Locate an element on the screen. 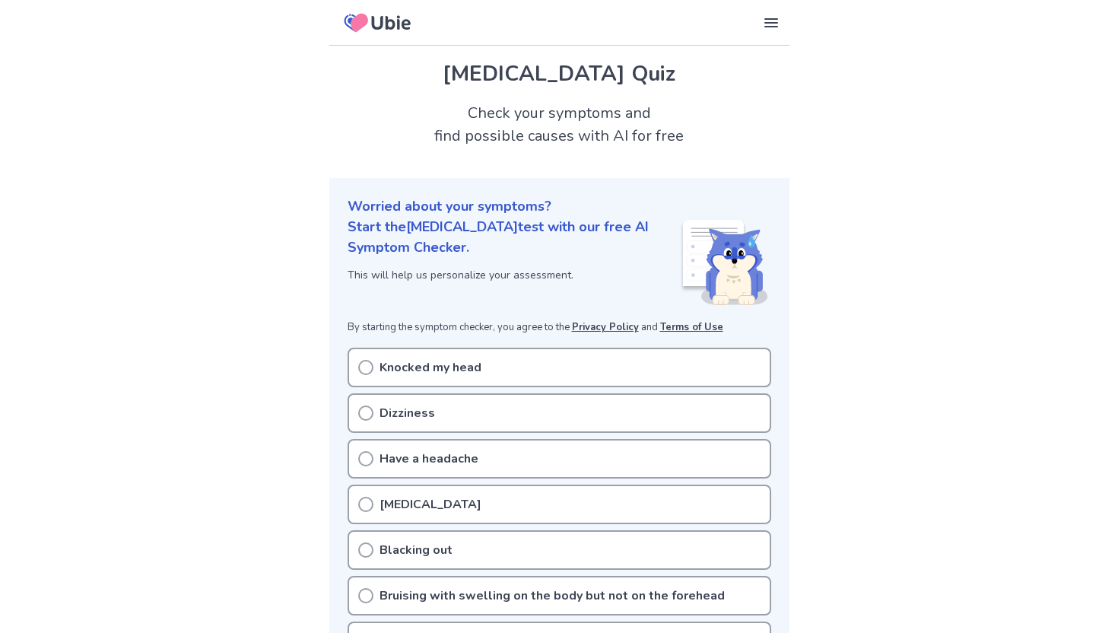  p: Bruising with swelling on the body but not on the forehead is located at coordinates (552, 596).